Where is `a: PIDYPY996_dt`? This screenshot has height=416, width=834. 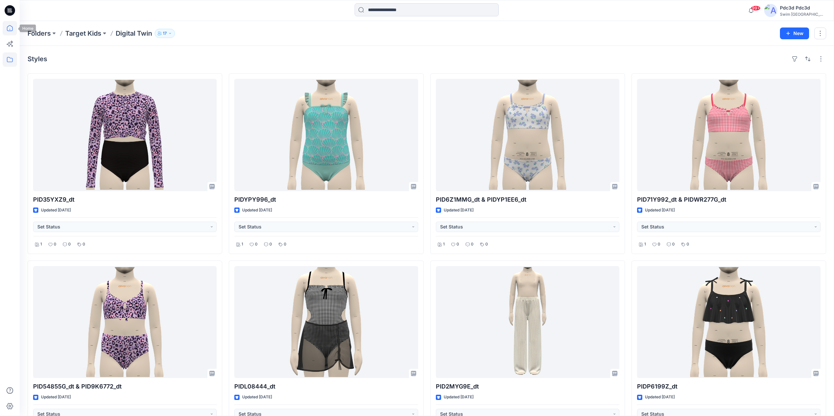
a: PIDYPY996_dt is located at coordinates (326, 135).